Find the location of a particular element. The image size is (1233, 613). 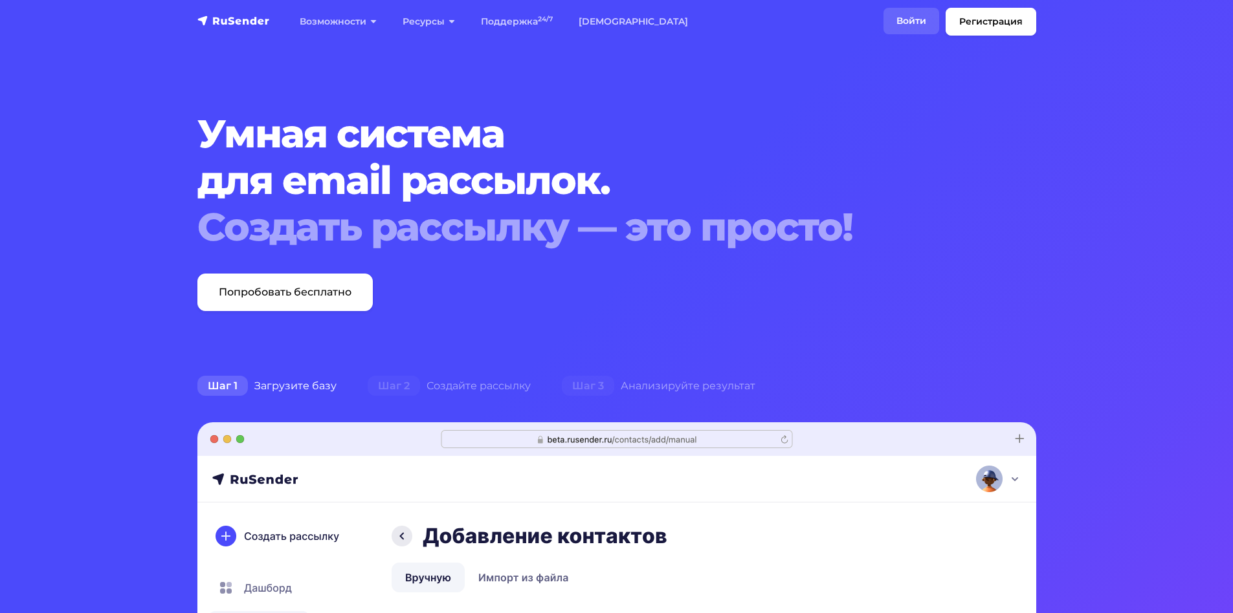

div: Загрузите базу is located at coordinates (267, 386).